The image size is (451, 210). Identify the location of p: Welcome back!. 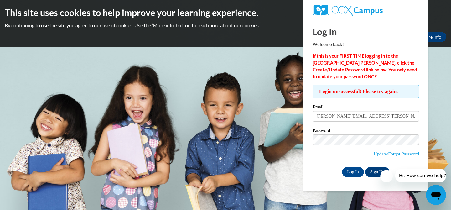
(366, 45).